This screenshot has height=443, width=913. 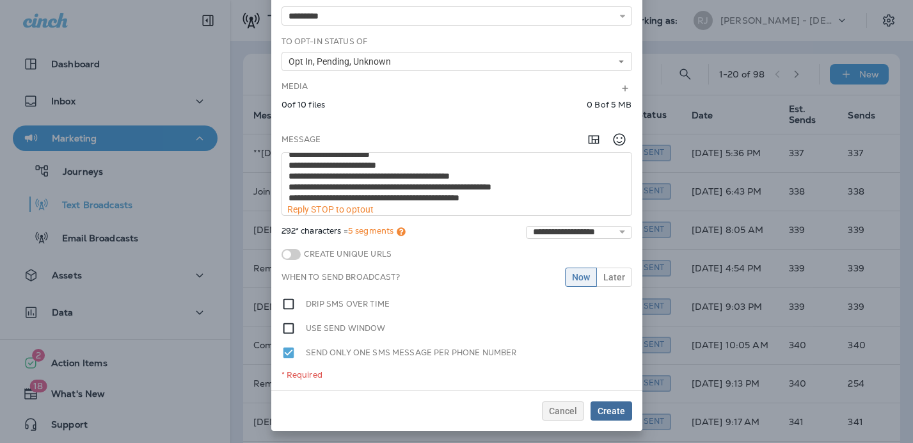 I want to click on button: Later, so click(x=614, y=277).